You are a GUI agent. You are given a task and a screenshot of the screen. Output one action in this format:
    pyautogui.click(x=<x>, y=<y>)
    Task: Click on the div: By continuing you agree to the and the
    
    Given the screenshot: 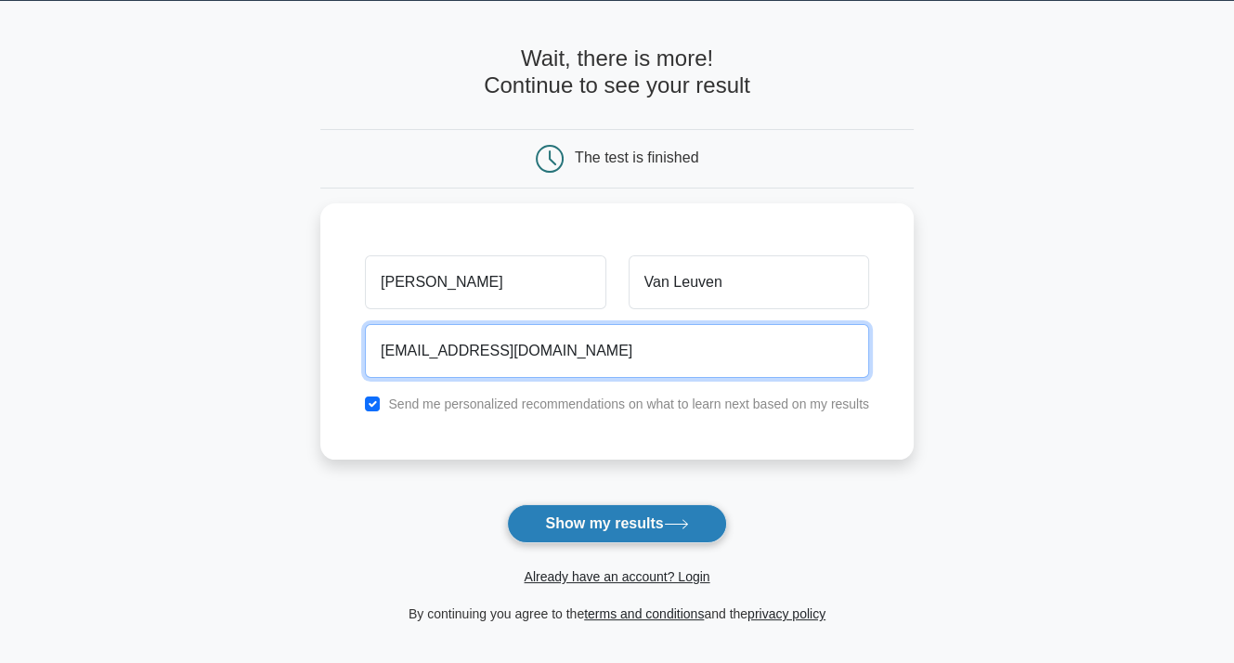 What is the action you would take?
    pyautogui.click(x=617, y=614)
    